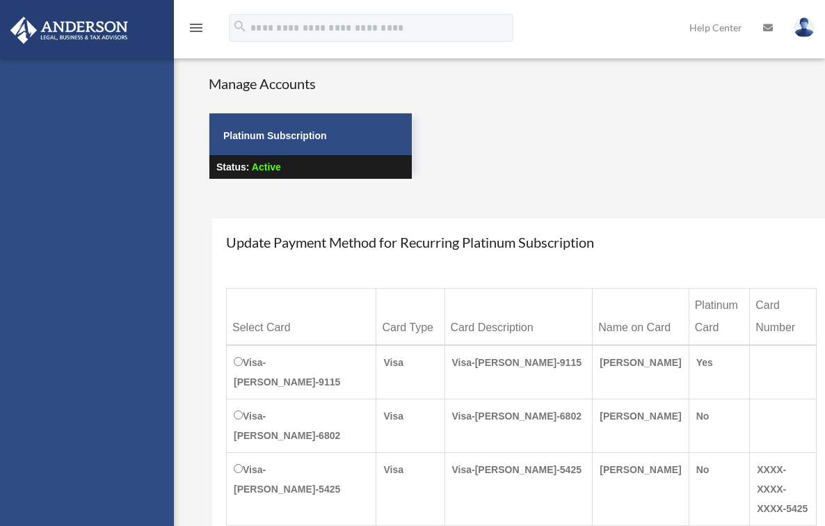 The width and height of the screenshot is (825, 526). What do you see at coordinates (719, 372) in the screenshot?
I see `td: Yes` at bounding box center [719, 372].